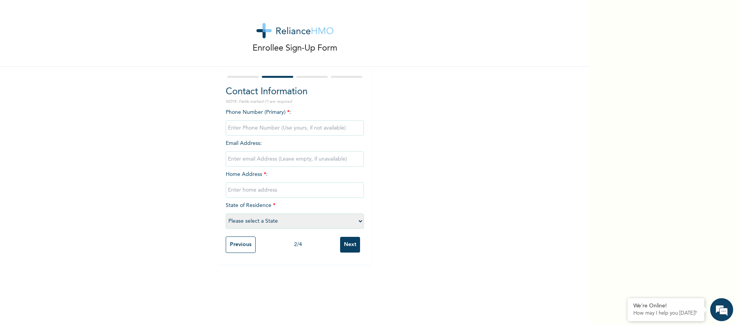 The image size is (737, 325). I want to click on div: Minimize live chat window, so click(135, 13).